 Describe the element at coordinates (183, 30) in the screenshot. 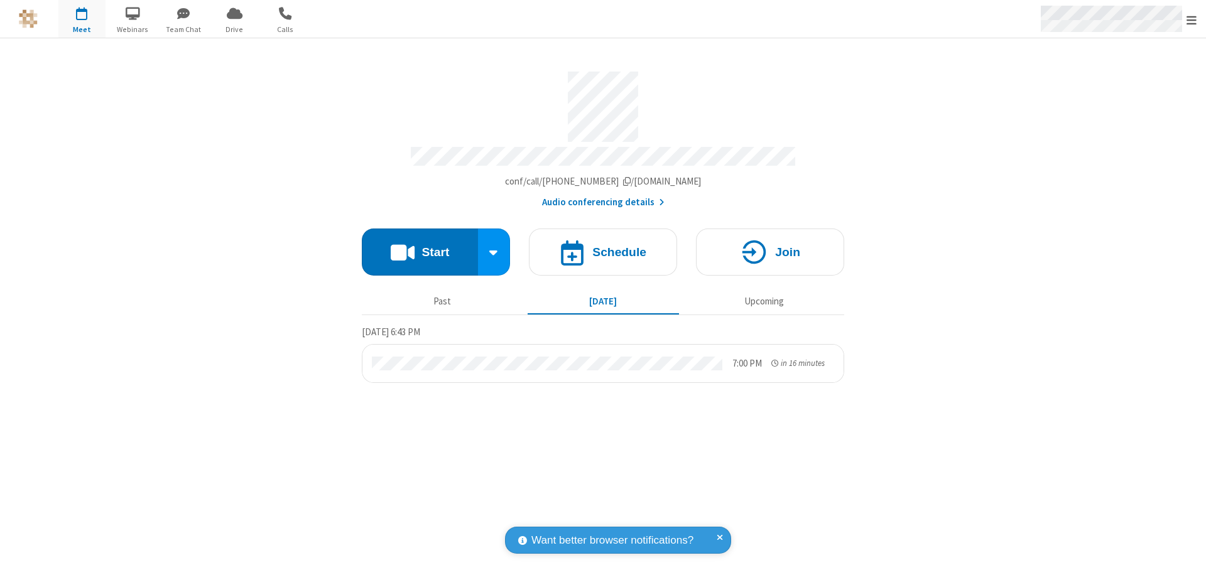

I see `span: Team Chat` at that location.